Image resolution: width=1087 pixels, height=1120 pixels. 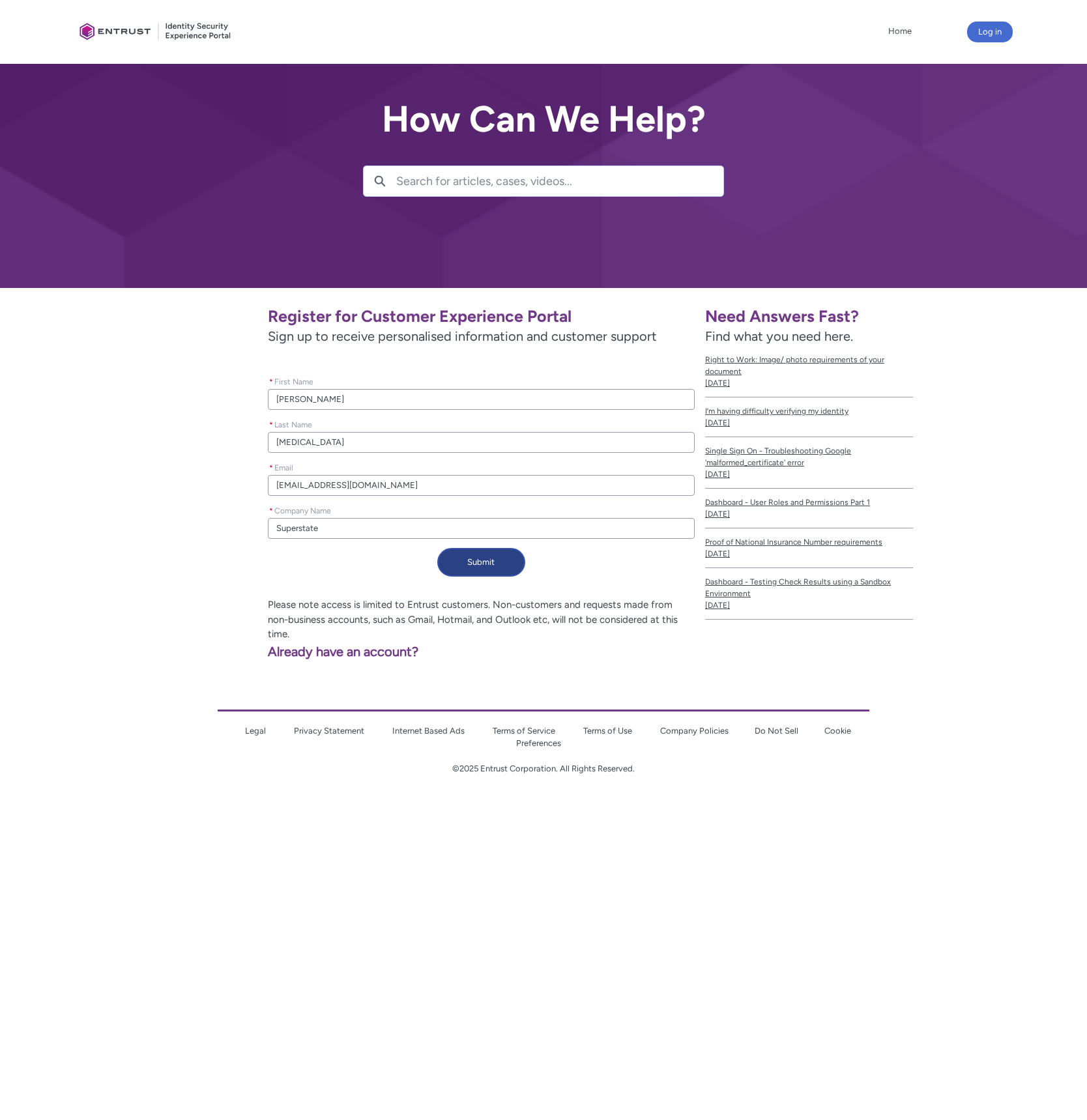 What do you see at coordinates (809, 411) in the screenshot?
I see `span: I’m having difficulty verifying my identity` at bounding box center [809, 411].